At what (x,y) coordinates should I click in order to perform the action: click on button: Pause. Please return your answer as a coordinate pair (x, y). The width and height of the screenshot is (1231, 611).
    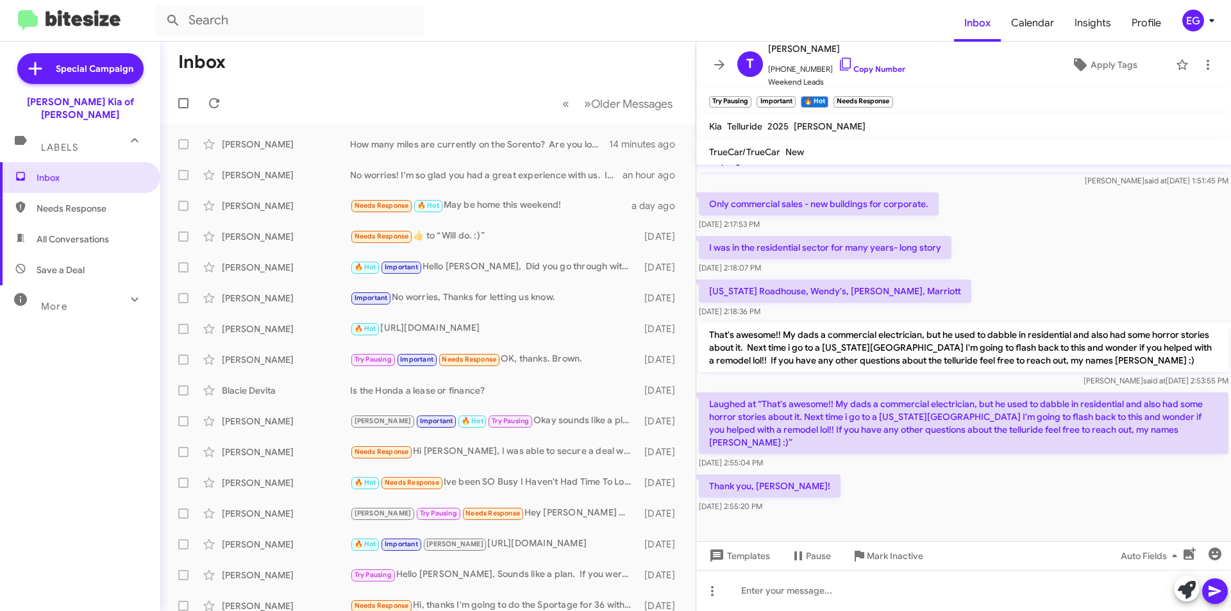
    Looking at the image, I should click on (810, 556).